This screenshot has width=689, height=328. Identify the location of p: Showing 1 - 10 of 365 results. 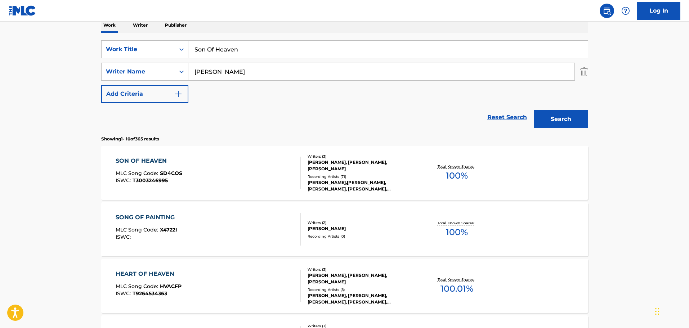
(130, 139).